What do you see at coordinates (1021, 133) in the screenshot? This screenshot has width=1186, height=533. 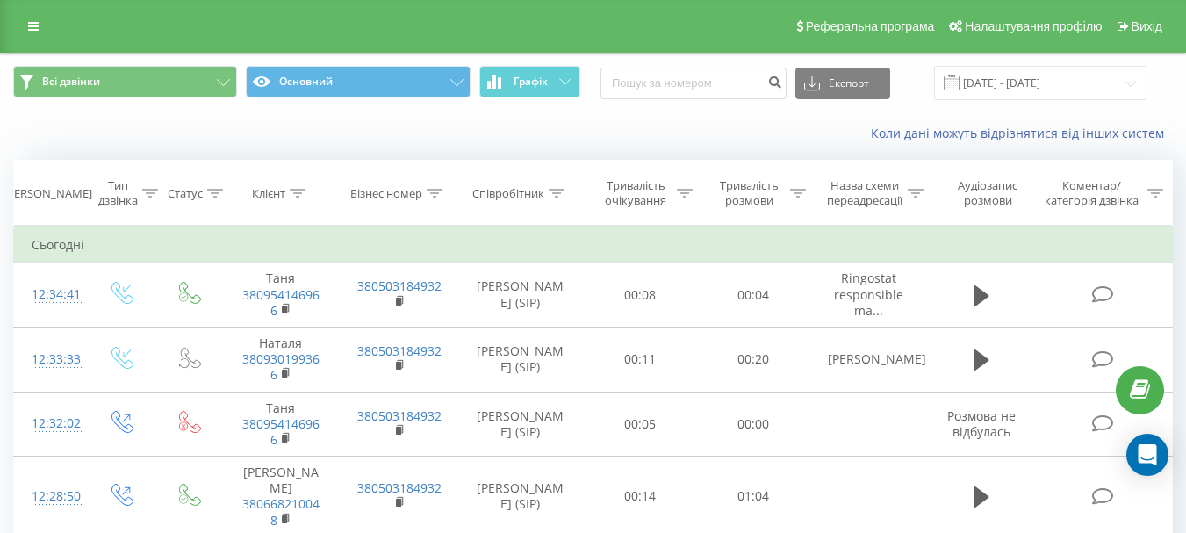 I see `a: Коли дані можуть відрізнятися вiд інших систем` at bounding box center [1021, 133].